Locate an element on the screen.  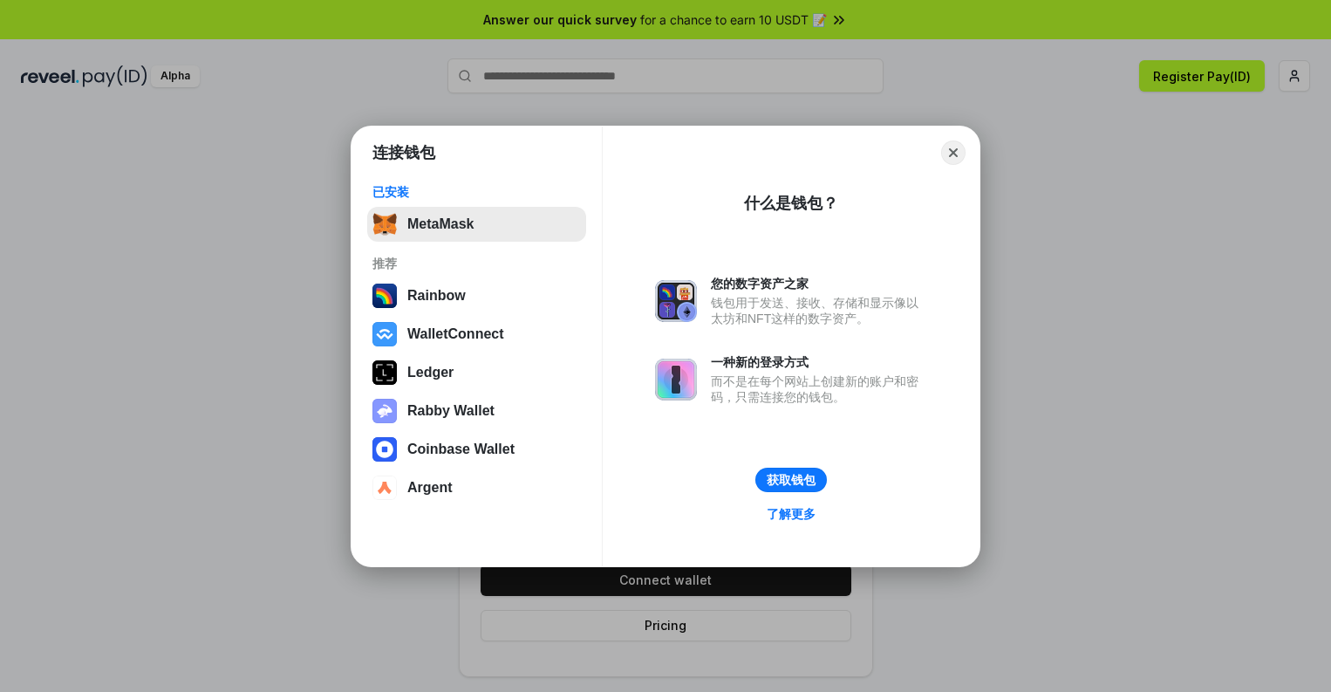
div: 已安装 is located at coordinates (476, 192).